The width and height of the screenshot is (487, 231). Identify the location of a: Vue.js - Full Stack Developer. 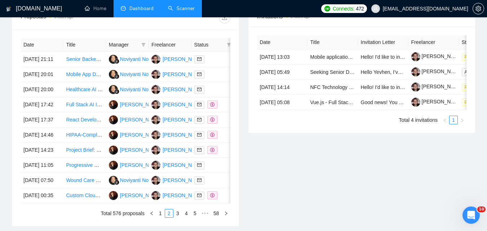
(343, 102).